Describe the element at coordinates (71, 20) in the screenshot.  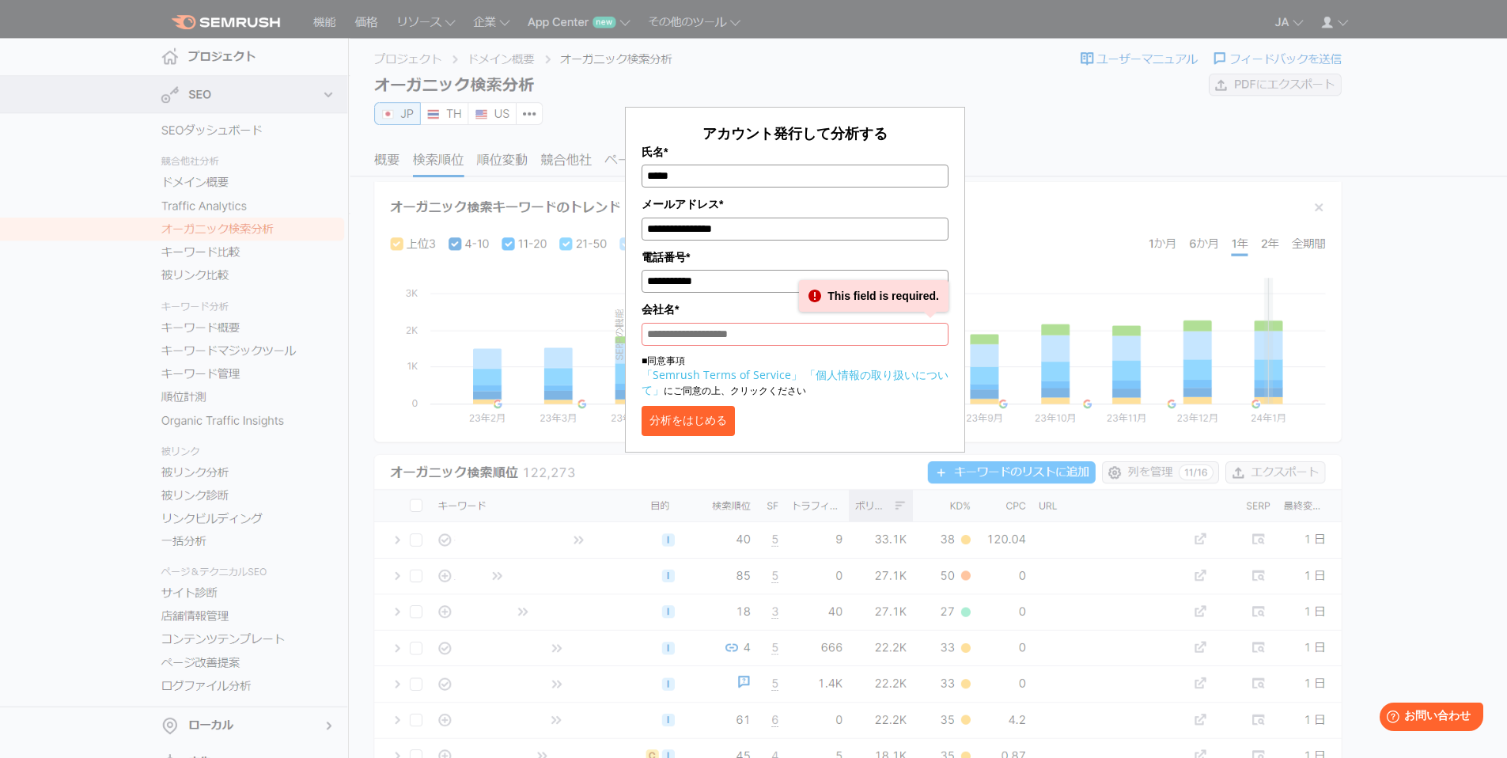
I see `span: お問い合わせ` at that location.